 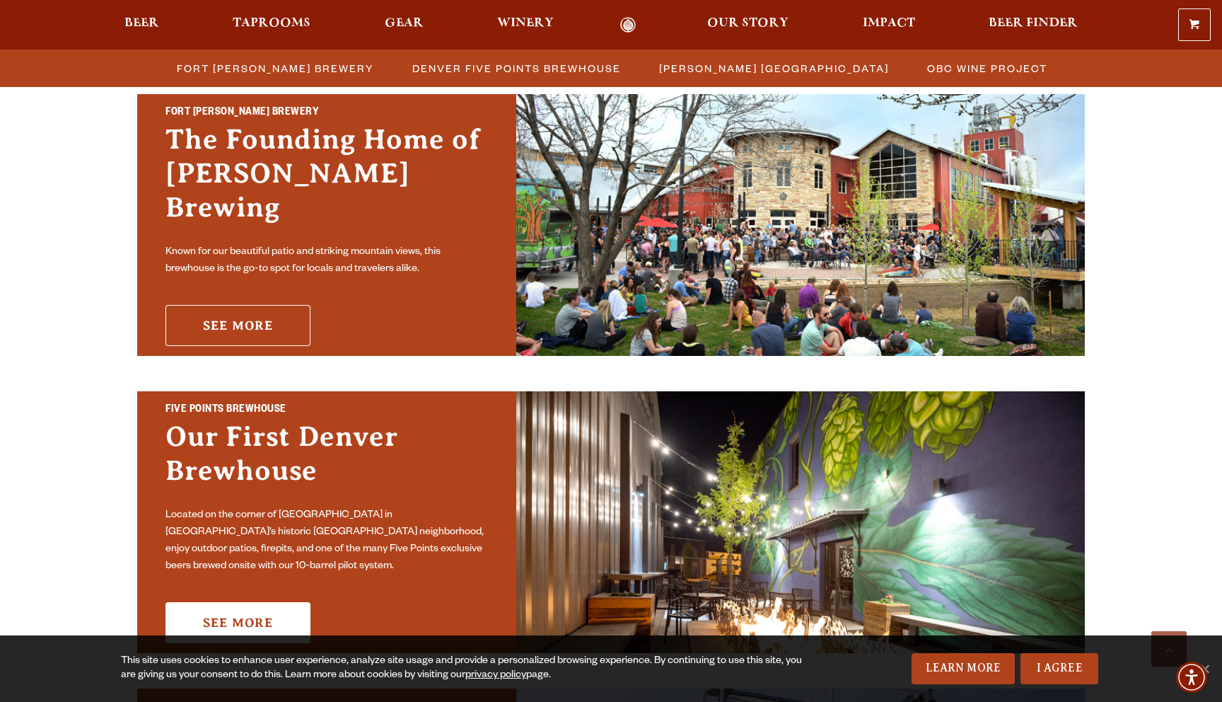 What do you see at coordinates (1033, 25) in the screenshot?
I see `a: Beer Finder` at bounding box center [1033, 25].